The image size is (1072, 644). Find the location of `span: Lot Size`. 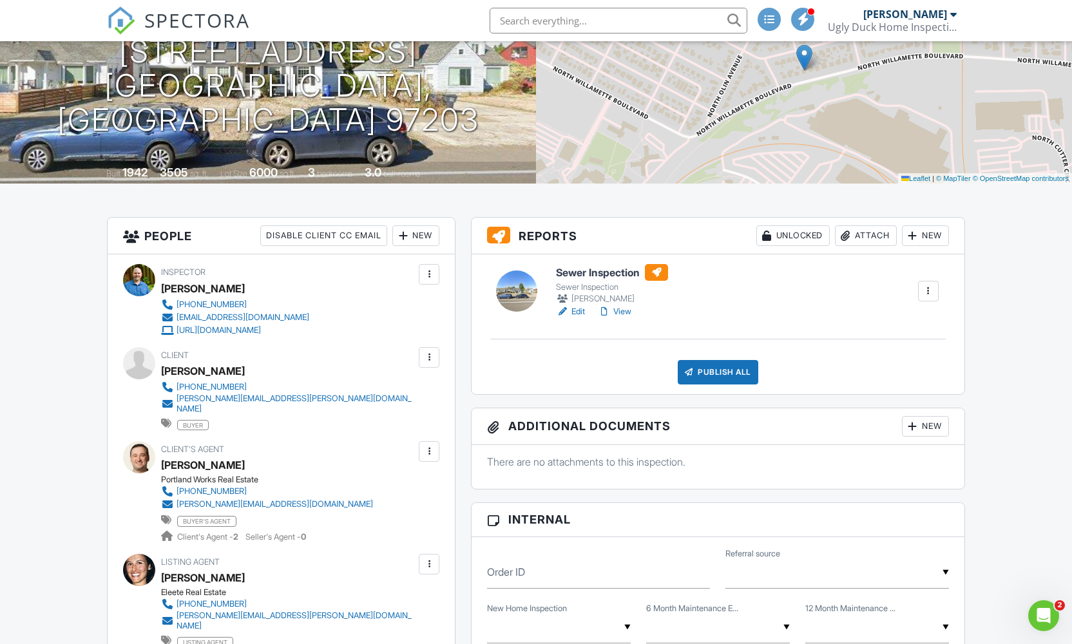

span: Lot Size is located at coordinates (234, 173).